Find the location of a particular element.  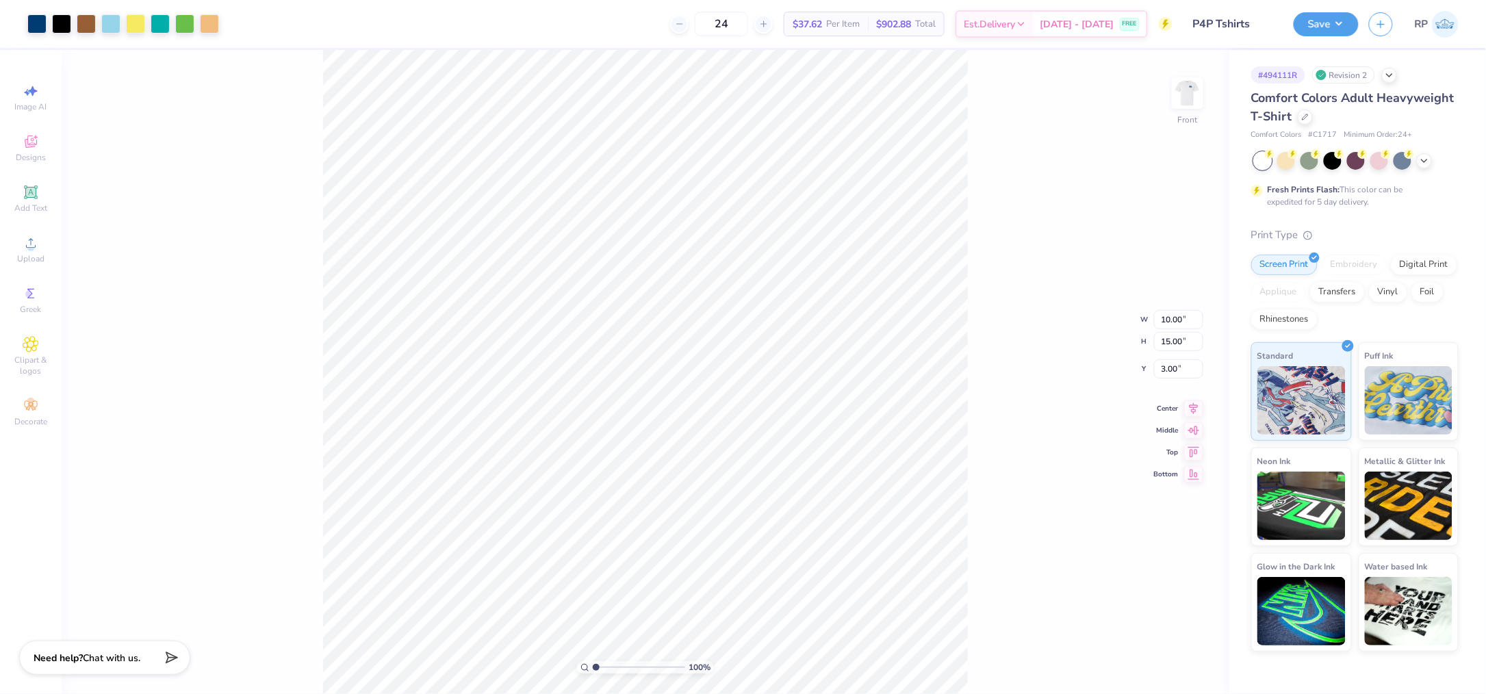

img: Water based Ink is located at coordinates (1409, 611).